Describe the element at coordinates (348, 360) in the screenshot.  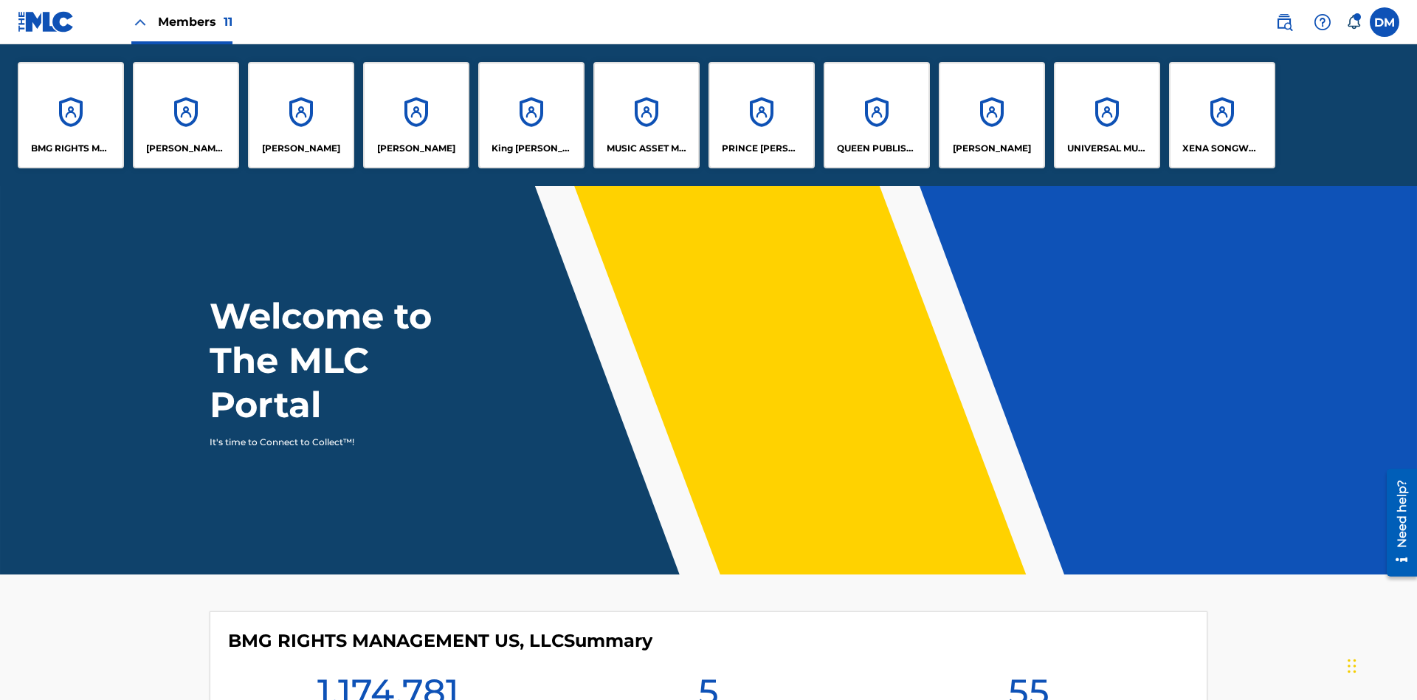
I see `h1: Welcome to The MLC Portal` at that location.